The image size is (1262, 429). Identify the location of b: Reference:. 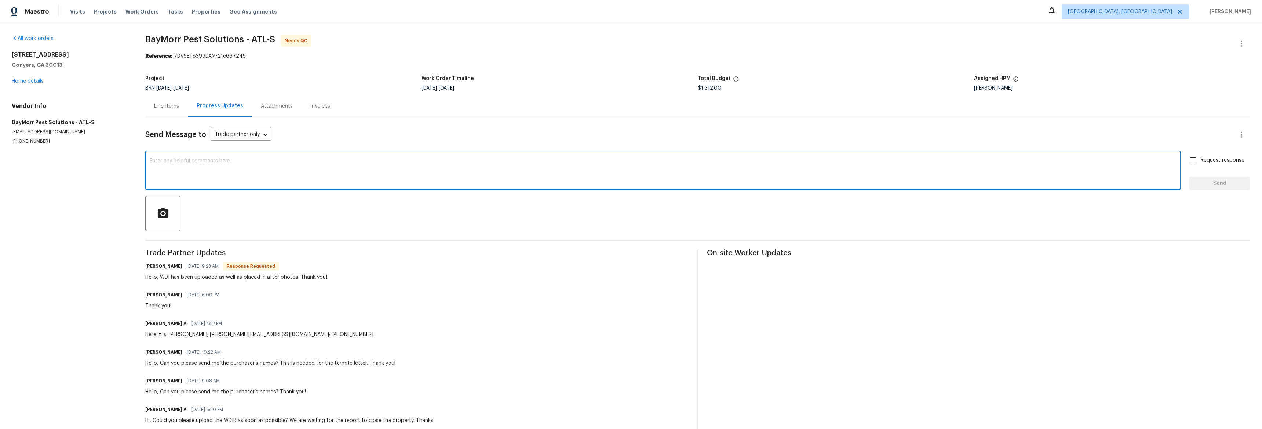
(159, 56).